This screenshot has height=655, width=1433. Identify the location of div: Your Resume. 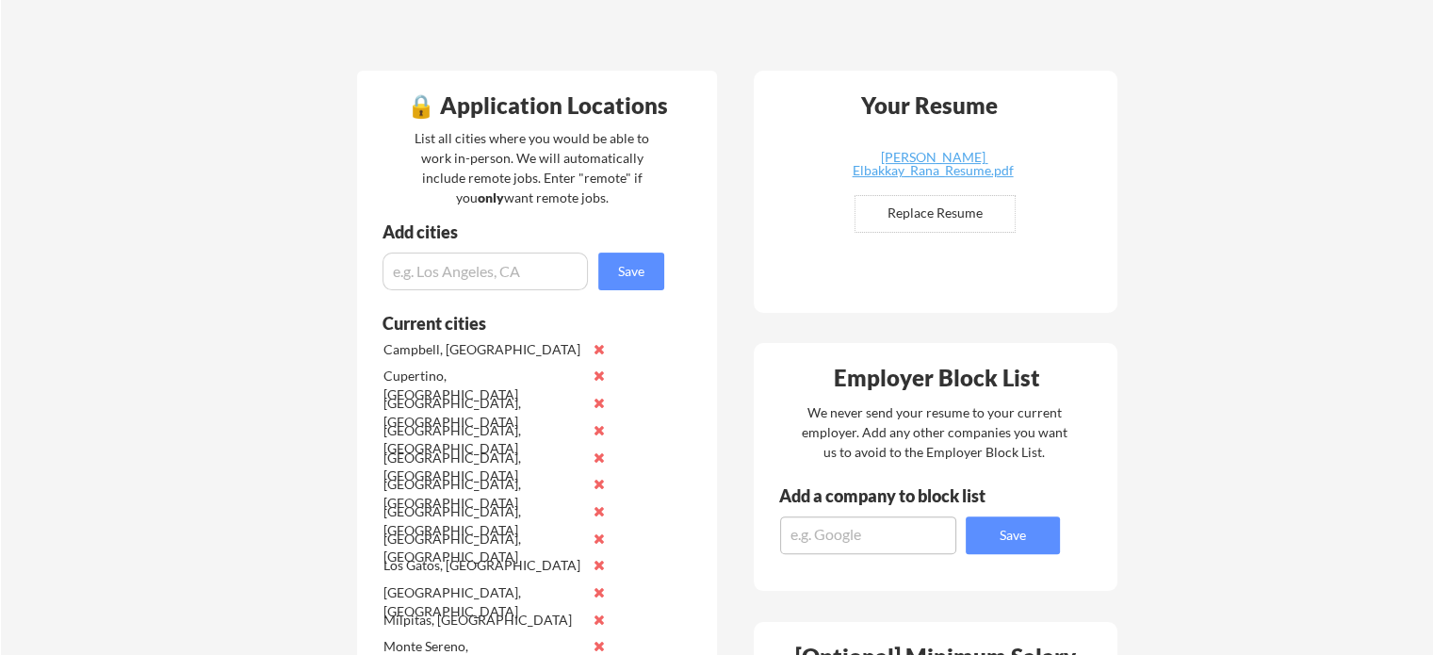
(929, 106).